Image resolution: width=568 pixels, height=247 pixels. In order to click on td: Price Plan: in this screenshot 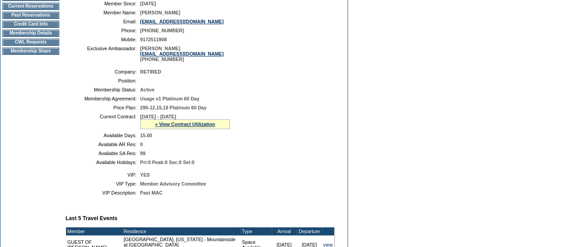, I will do `click(103, 108)`.